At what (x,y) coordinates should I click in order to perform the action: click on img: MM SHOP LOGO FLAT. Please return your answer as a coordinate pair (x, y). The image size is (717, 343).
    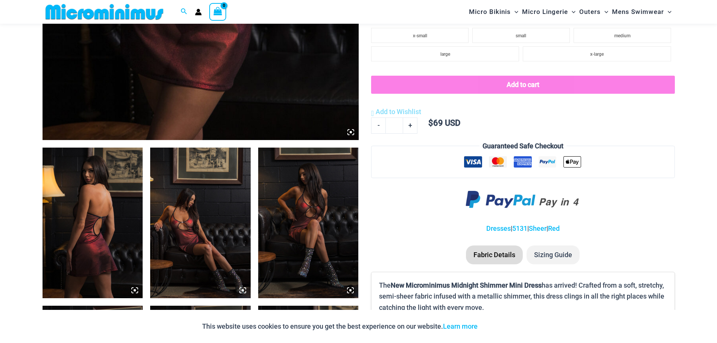
    Looking at the image, I should click on (104, 12).